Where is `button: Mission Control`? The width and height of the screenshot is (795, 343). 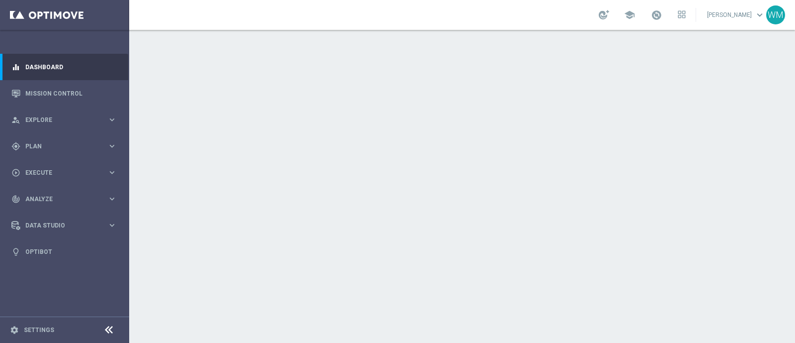
button: Mission Control is located at coordinates (64, 93).